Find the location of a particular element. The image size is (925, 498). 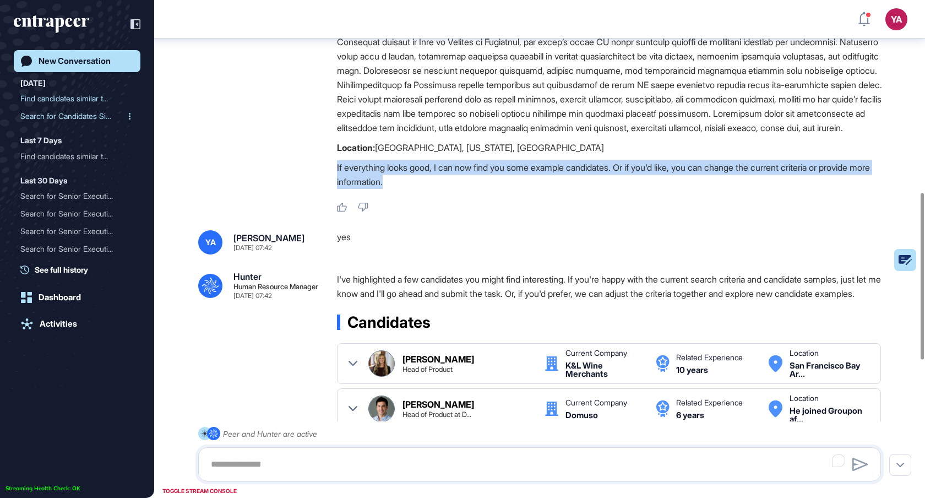

div: Last 30 Days is located at coordinates (43, 181).